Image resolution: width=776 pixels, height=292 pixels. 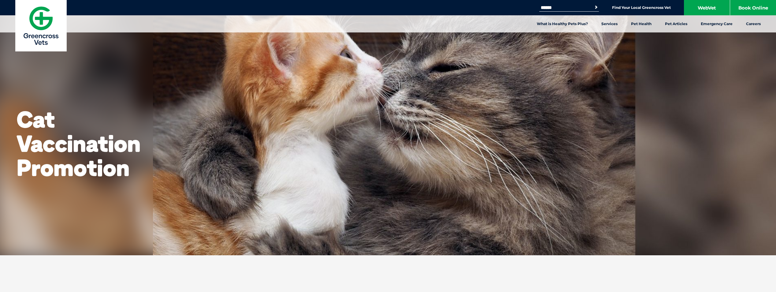 I want to click on strong: Cat Vaccination Promotion, so click(x=79, y=143).